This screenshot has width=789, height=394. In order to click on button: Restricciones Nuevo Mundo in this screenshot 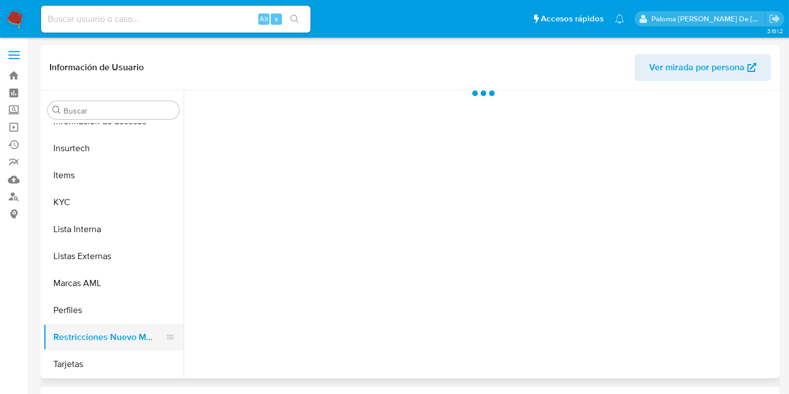, I will do `click(109, 337)`.